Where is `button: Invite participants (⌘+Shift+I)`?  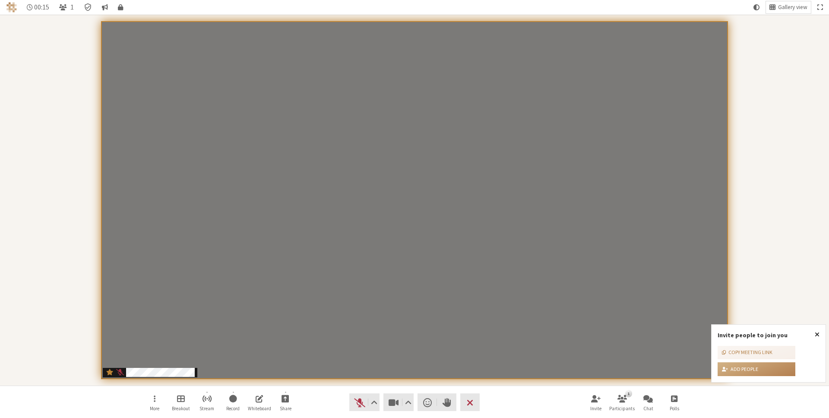 button: Invite participants (⌘+Shift+I) is located at coordinates (596, 403).